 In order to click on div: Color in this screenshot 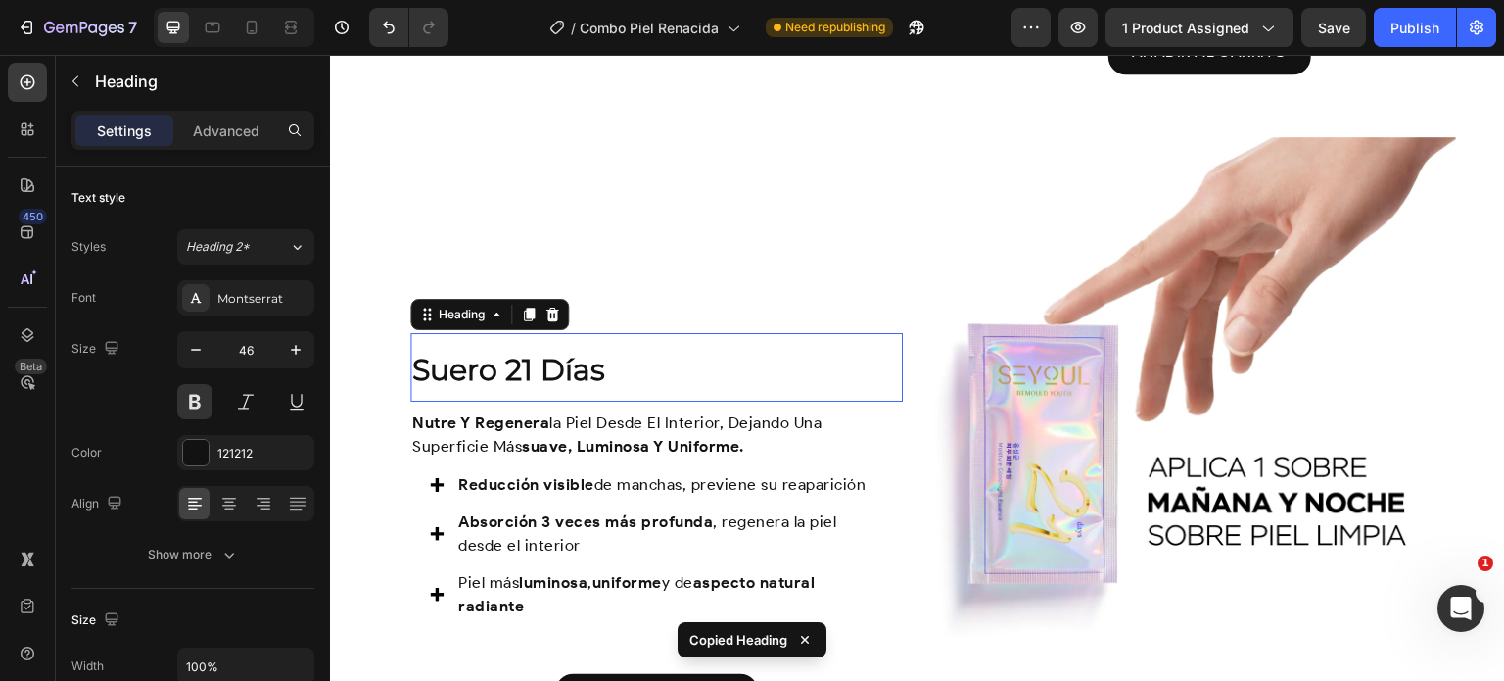, I will do `click(86, 452)`.